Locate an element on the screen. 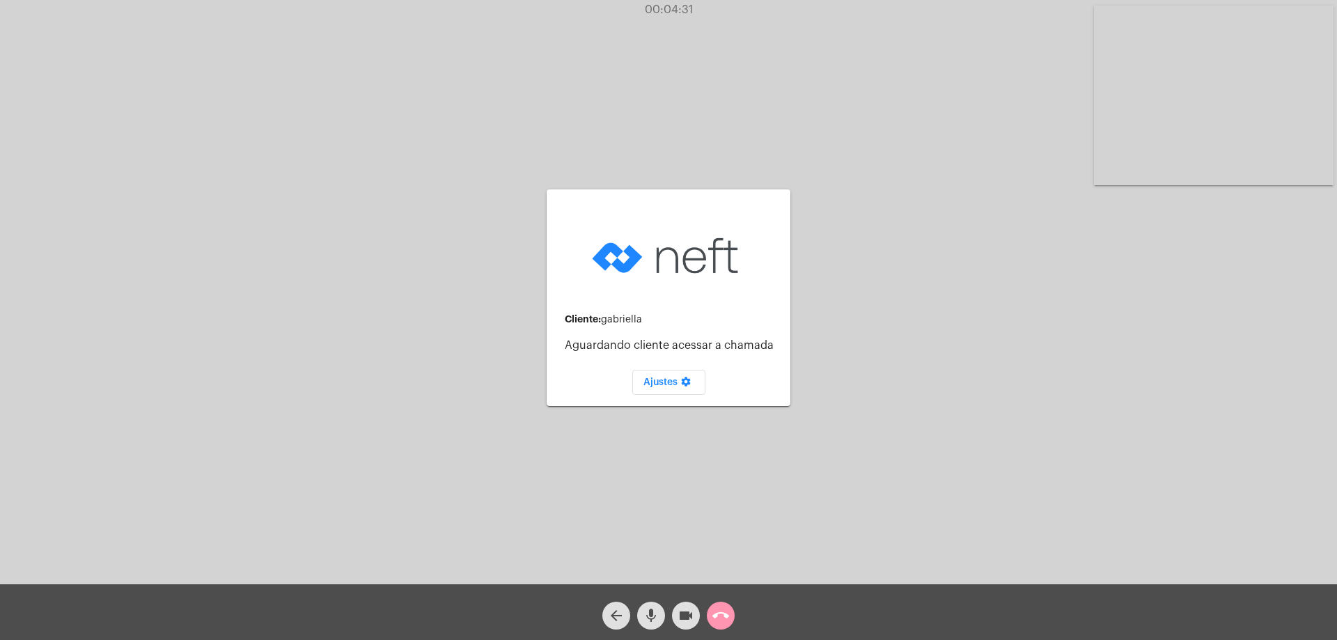 Image resolution: width=1337 pixels, height=640 pixels. p: Aguardando cliente acessar a chamada is located at coordinates (672, 346).